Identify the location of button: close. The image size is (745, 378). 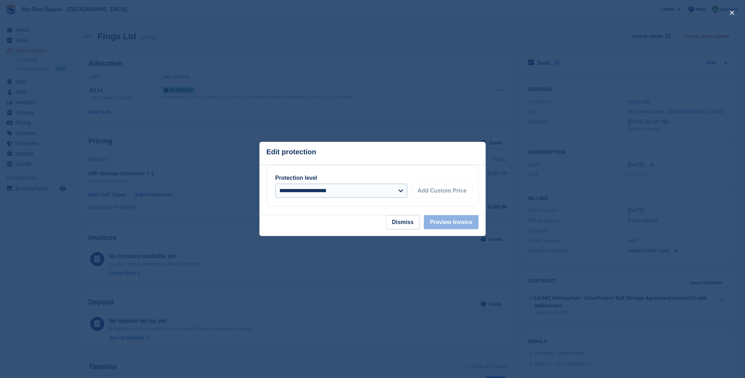
(733, 13).